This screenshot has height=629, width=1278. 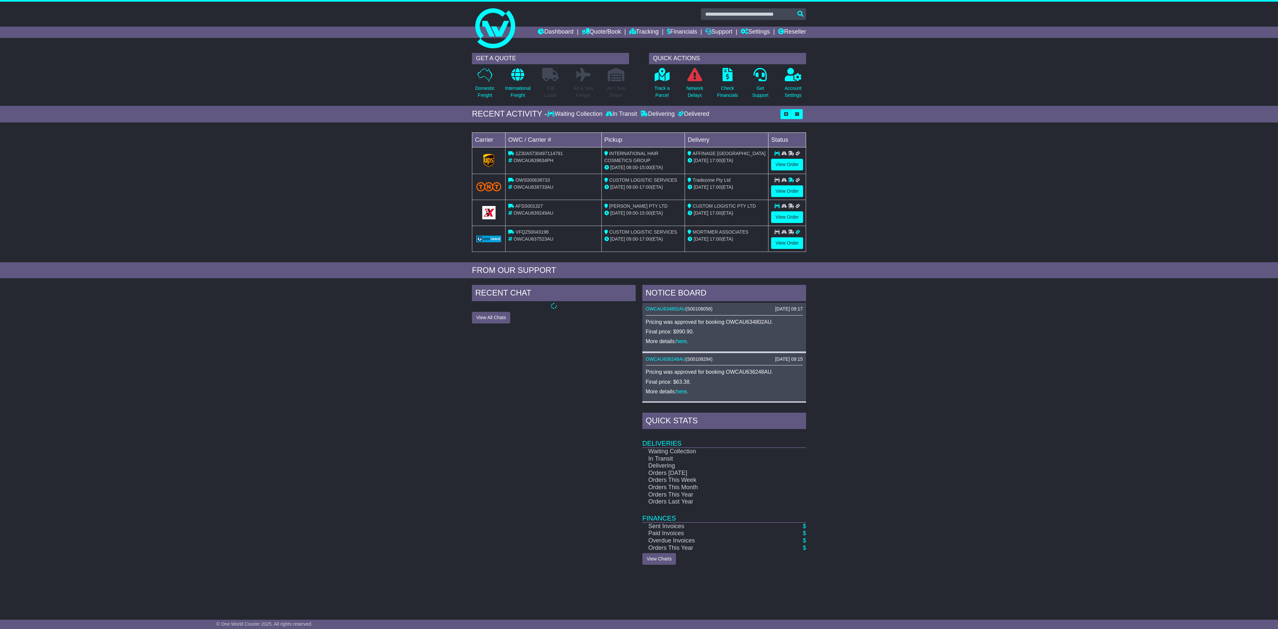 What do you see at coordinates (491, 318) in the screenshot?
I see `button: View All Chats` at bounding box center [491, 318].